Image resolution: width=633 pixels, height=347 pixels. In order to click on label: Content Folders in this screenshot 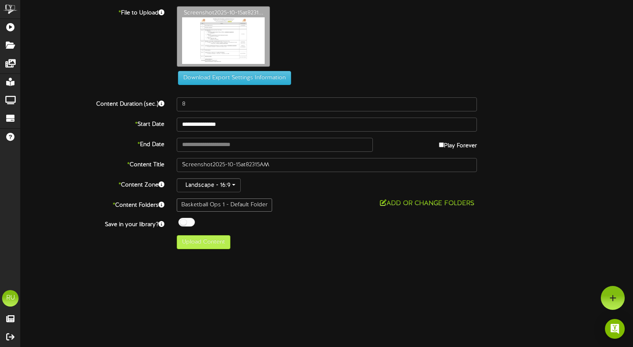, I will do `click(93, 204)`.